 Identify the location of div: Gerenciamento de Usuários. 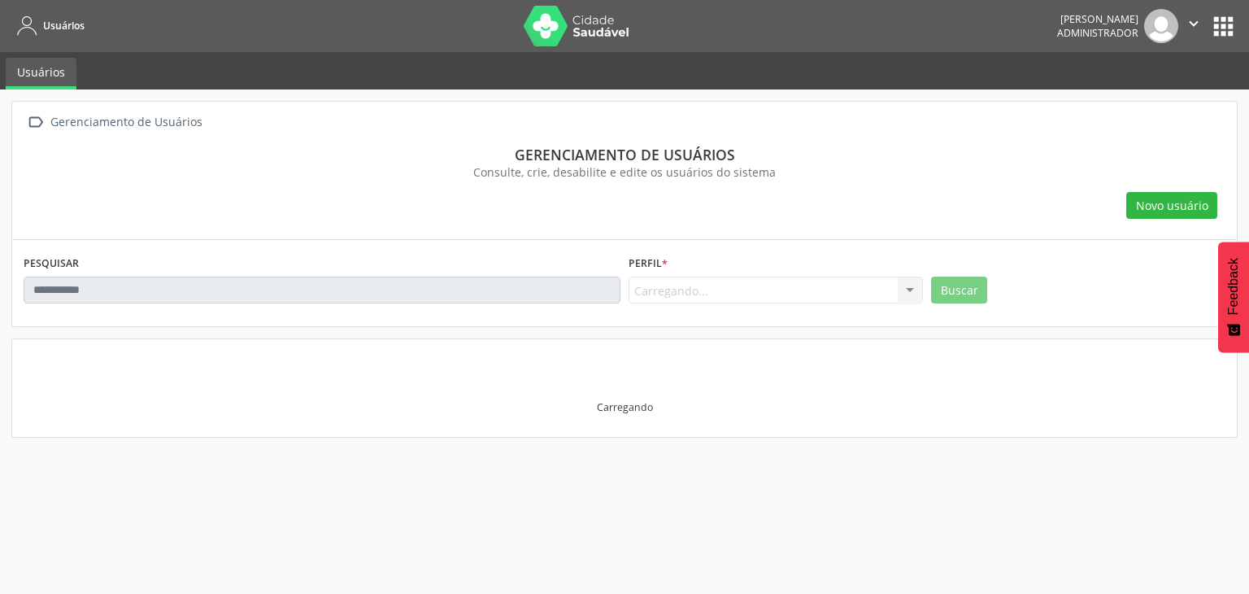
(126, 122).